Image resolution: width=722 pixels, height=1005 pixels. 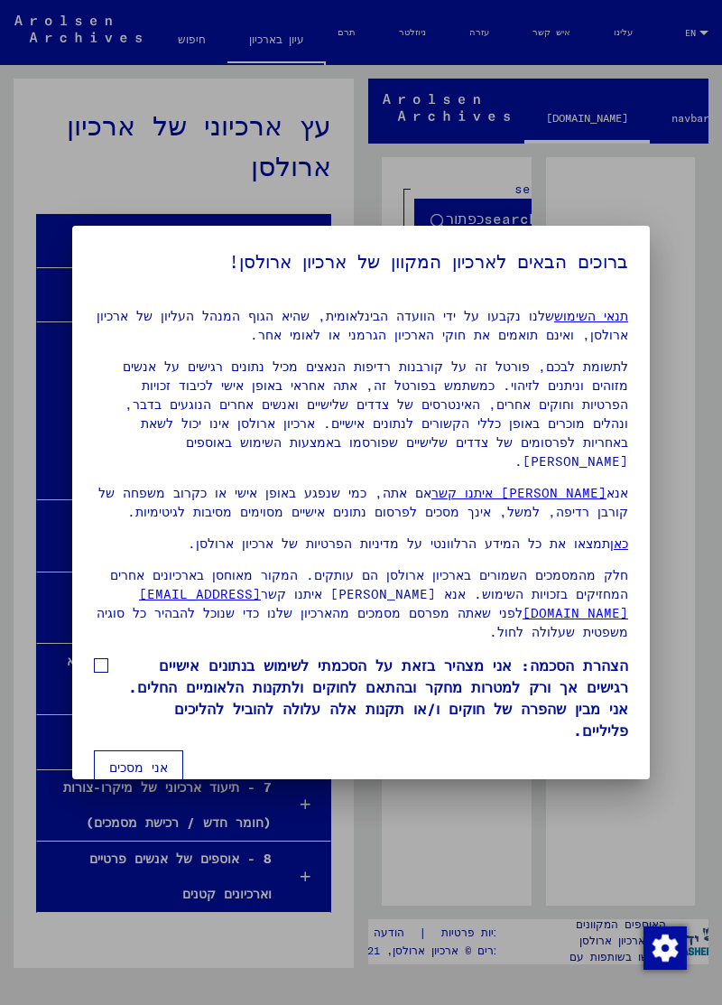 What do you see at coordinates (591, 316) in the screenshot?
I see `a: תנאי השימוש` at bounding box center [591, 316].